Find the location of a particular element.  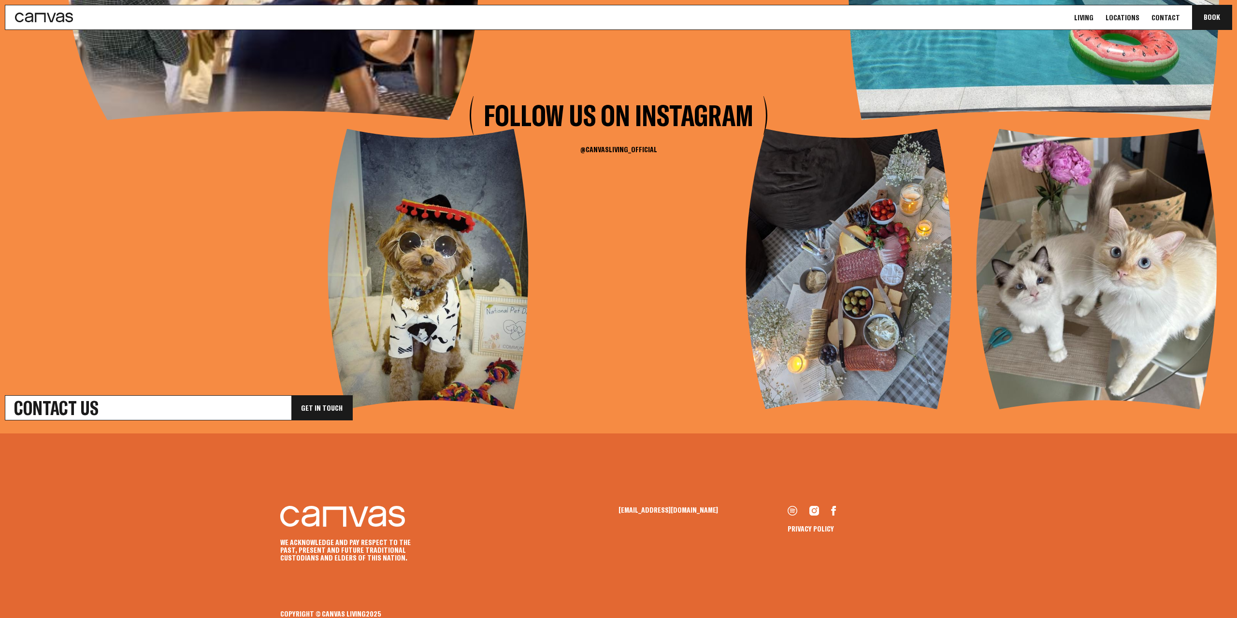

a: Locations is located at coordinates (1123, 17).